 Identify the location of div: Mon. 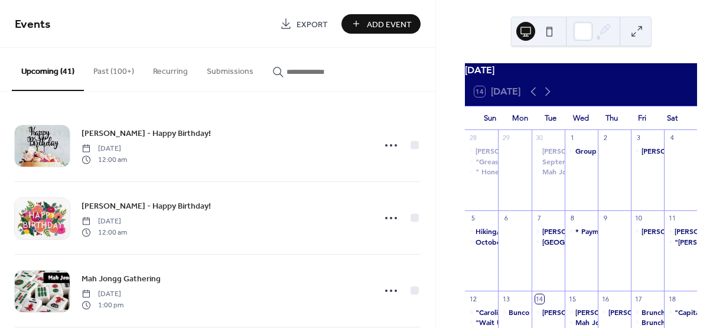
(521, 118).